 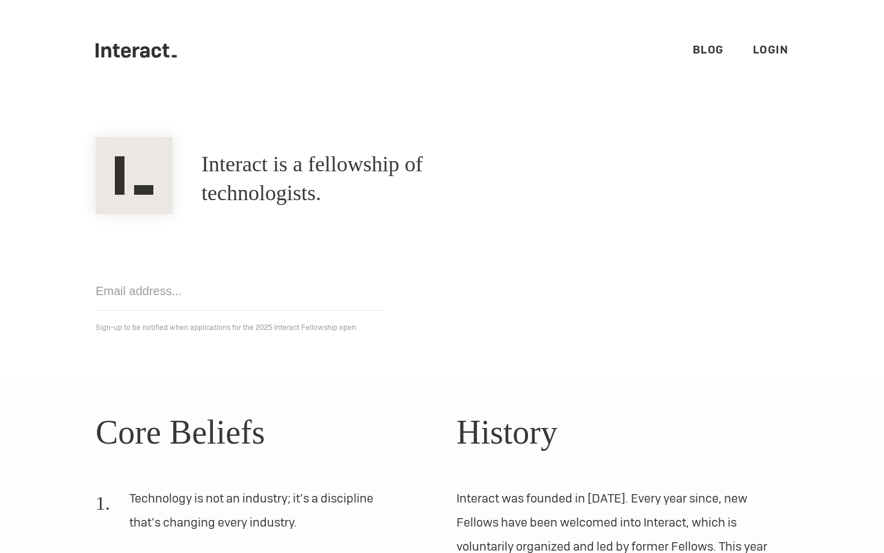 What do you see at coordinates (622, 432) in the screenshot?
I see `h2: History` at bounding box center [622, 432].